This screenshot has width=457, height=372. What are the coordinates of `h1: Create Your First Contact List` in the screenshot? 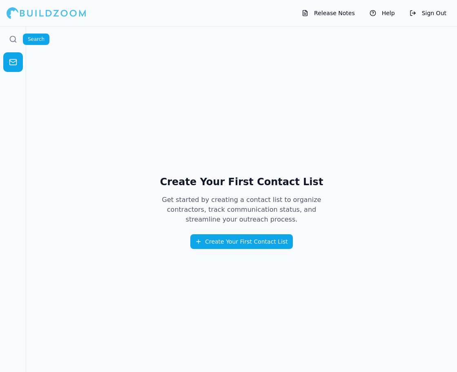 It's located at (242, 182).